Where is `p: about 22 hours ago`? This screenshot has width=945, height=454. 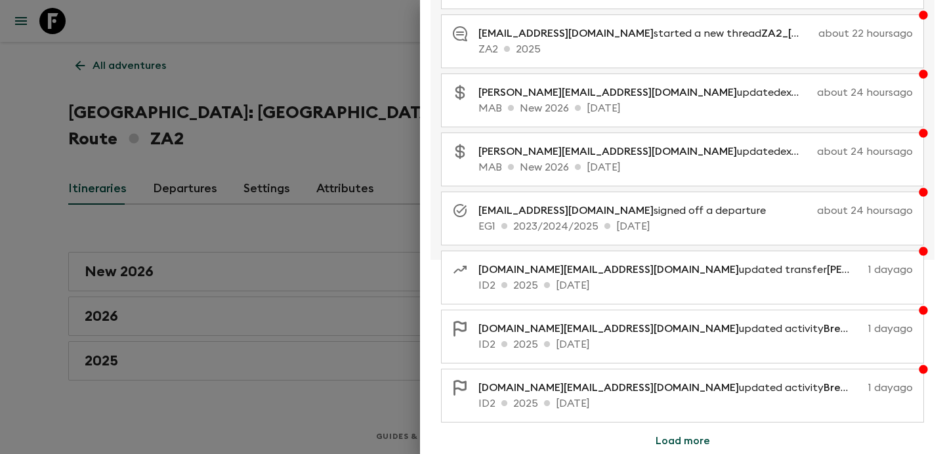 p: about 22 hours ago is located at coordinates (866, 33).